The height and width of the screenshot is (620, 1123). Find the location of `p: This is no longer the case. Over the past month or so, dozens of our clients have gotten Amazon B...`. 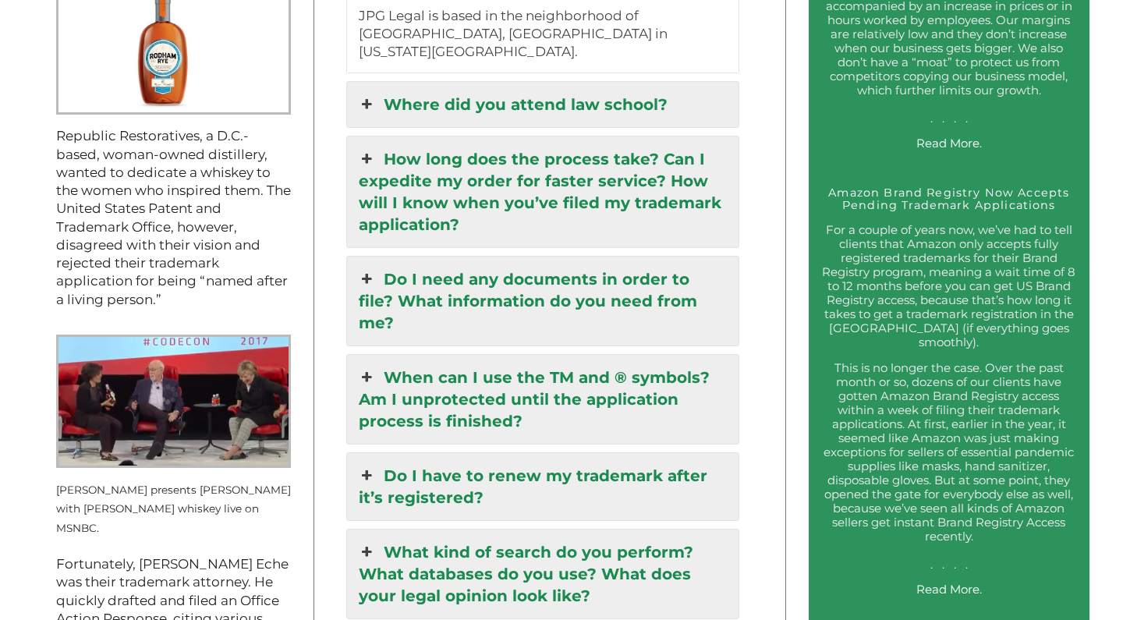

p: This is no longer the case. Over the past month or so, dozens of our clients have gotten Amazon B... is located at coordinates (948, 466).